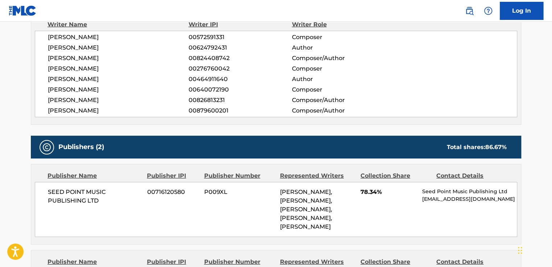 The height and width of the screenshot is (267, 552). I want to click on div: Widget συνομιλίας, so click(534, 250).